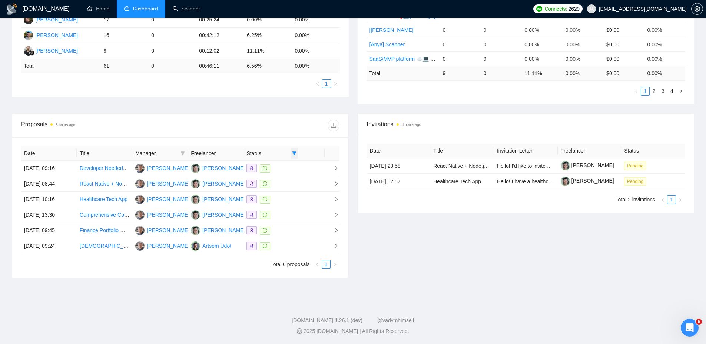  I want to click on img: c1Tebym3BND9d52IcgAhOjDIggZNrr93DrArCnDDhQCo9DNa2fMdUdlKkX3cX7l7jn, so click(565, 166).